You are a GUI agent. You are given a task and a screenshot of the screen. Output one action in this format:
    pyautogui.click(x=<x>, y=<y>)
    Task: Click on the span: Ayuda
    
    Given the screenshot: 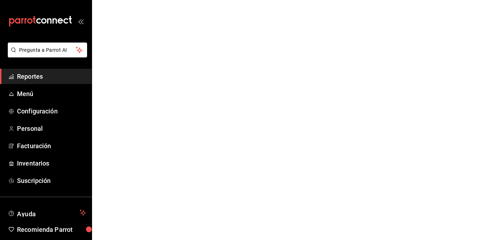 What is the action you would take?
    pyautogui.click(x=47, y=212)
    